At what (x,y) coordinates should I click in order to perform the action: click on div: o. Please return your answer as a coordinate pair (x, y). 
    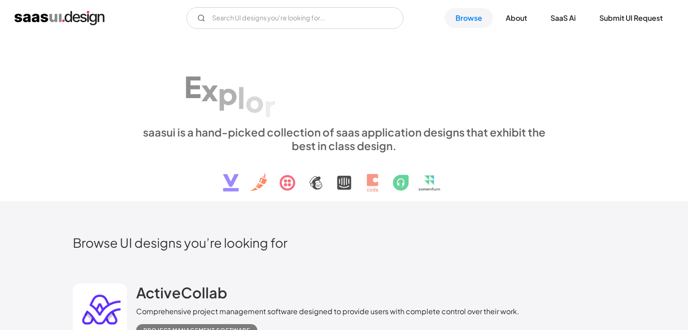
    Looking at the image, I should click on (255, 101).